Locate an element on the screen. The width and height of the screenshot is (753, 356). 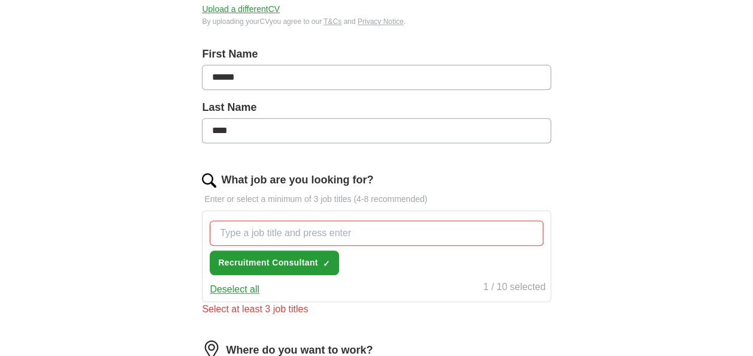
p: Enter or select a minimum of 3 job titles (4-8 recommended) is located at coordinates (376, 199).